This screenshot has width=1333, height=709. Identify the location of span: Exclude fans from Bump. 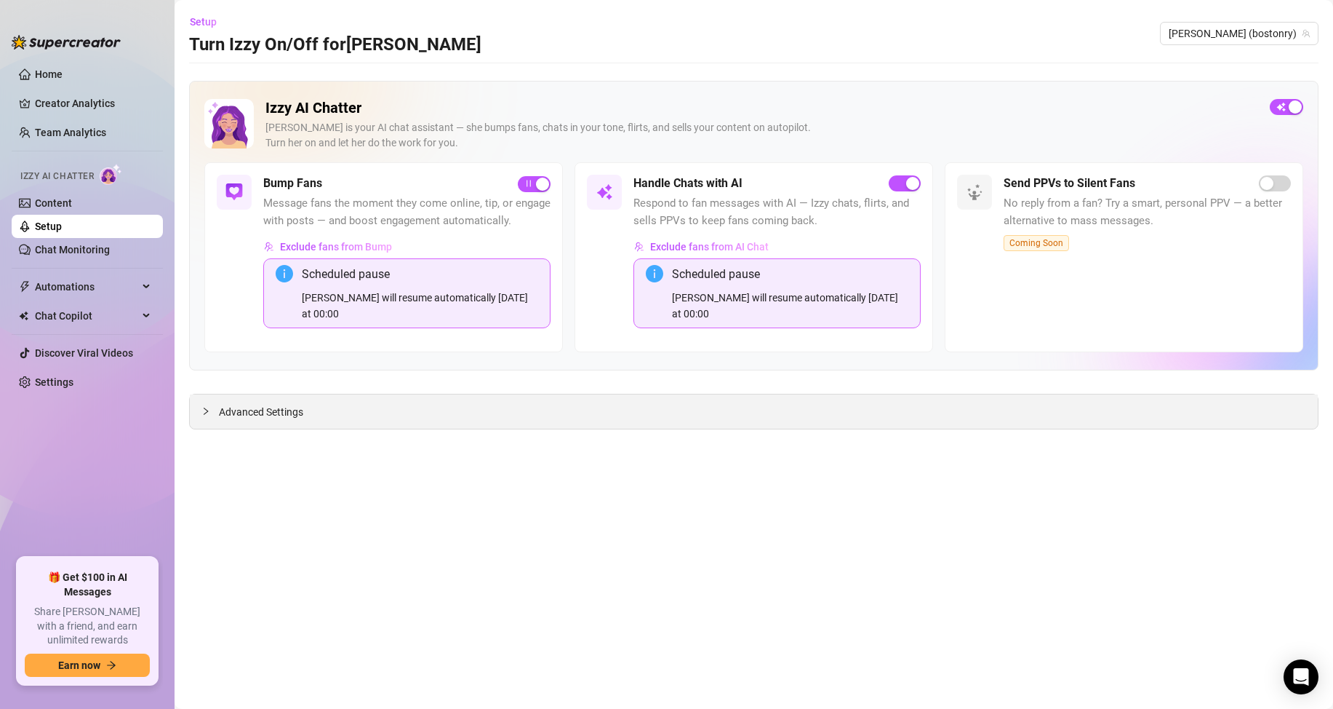
(336, 247).